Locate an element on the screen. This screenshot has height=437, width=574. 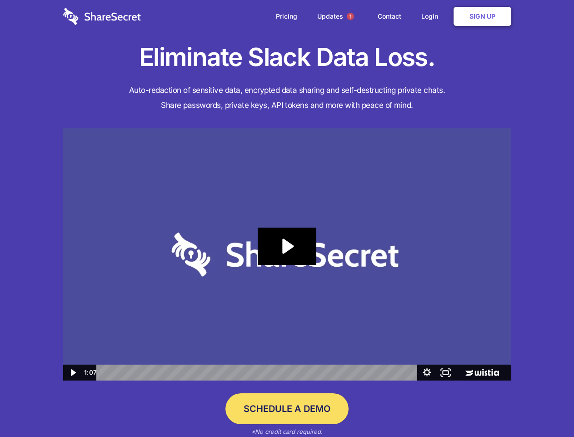
a: Contact is located at coordinates (390, 16).